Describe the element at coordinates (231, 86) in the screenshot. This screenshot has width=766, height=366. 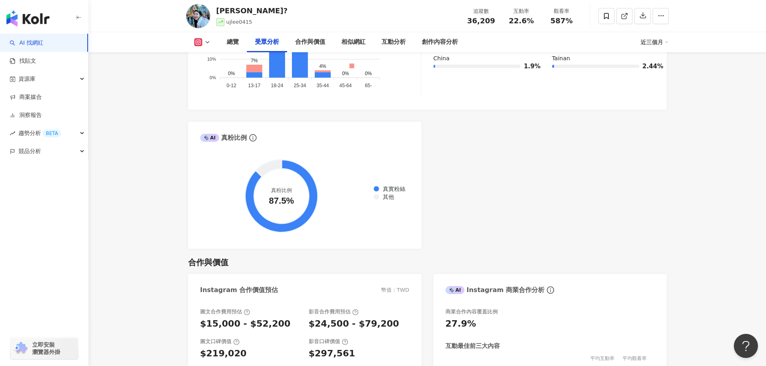
I see `tspan: 0-12` at that location.